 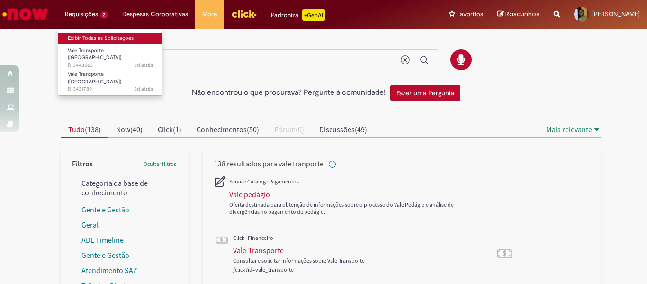 I want to click on button: Fazer uma Pergunta, so click(x=426, y=93).